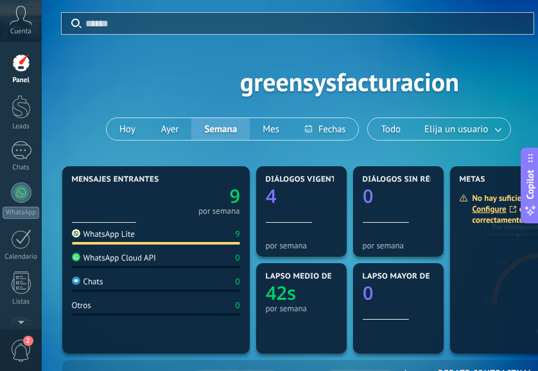 The width and height of the screenshot is (538, 371). What do you see at coordinates (76, 280) in the screenshot?
I see `img: Chats` at bounding box center [76, 280].